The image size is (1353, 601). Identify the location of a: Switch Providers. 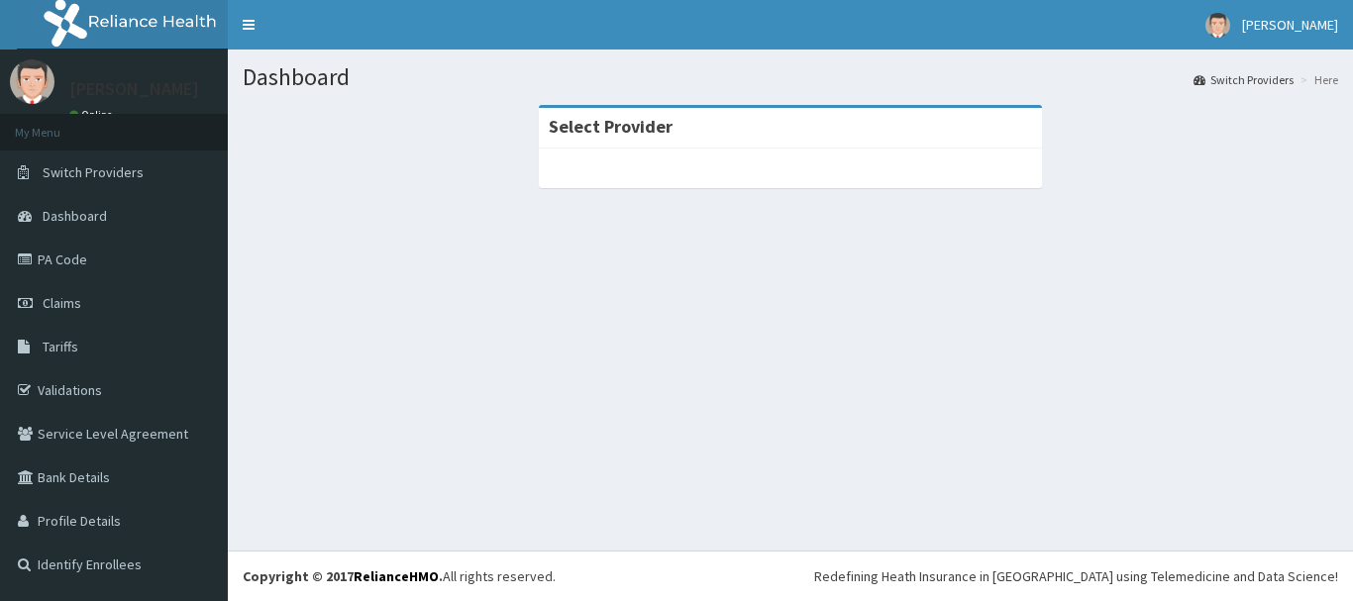
(1243, 79).